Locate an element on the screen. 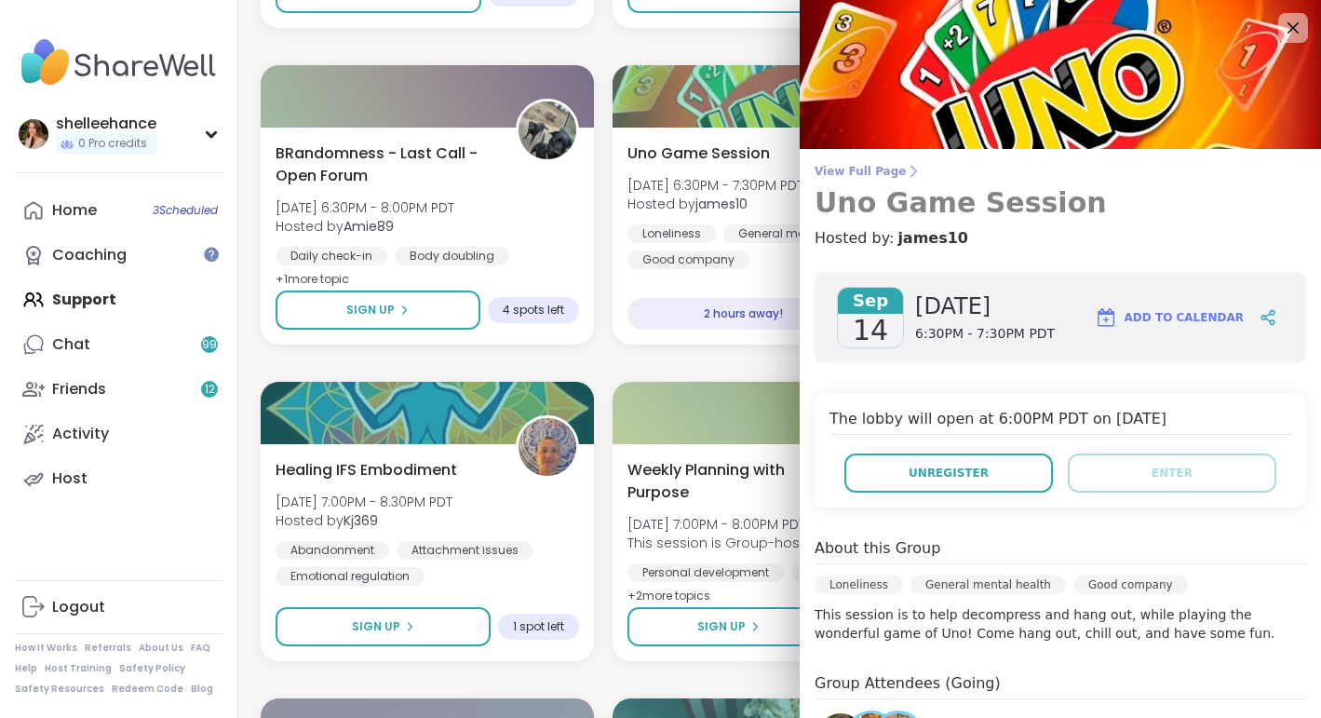 This screenshot has width=1321, height=718. div: Home is located at coordinates (74, 210).